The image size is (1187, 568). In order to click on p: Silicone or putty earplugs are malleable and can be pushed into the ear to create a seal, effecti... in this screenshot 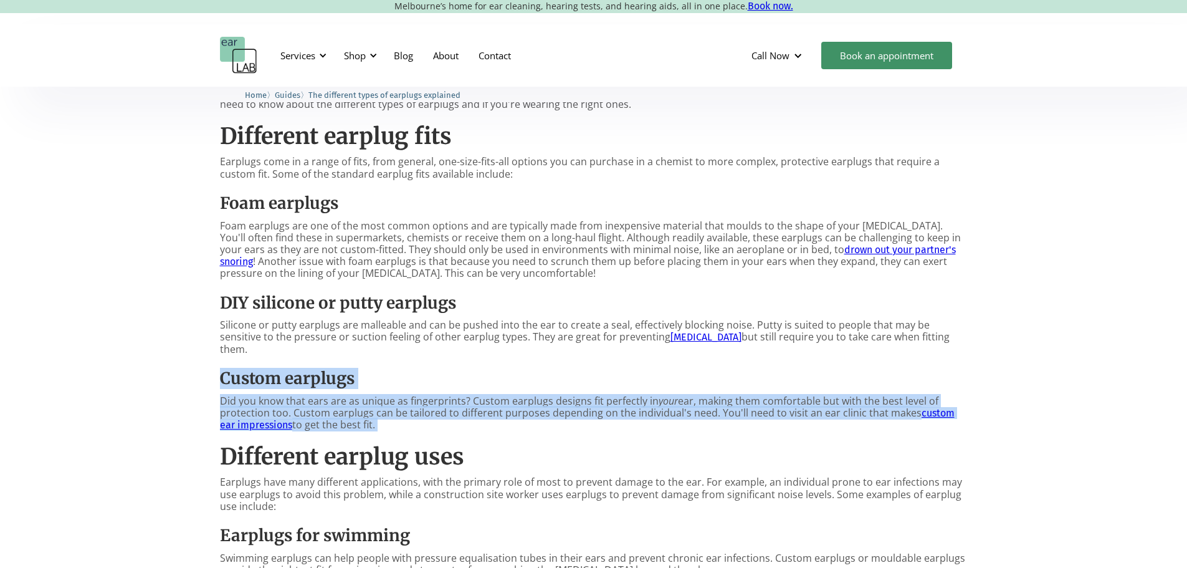, I will do `click(594, 337)`.